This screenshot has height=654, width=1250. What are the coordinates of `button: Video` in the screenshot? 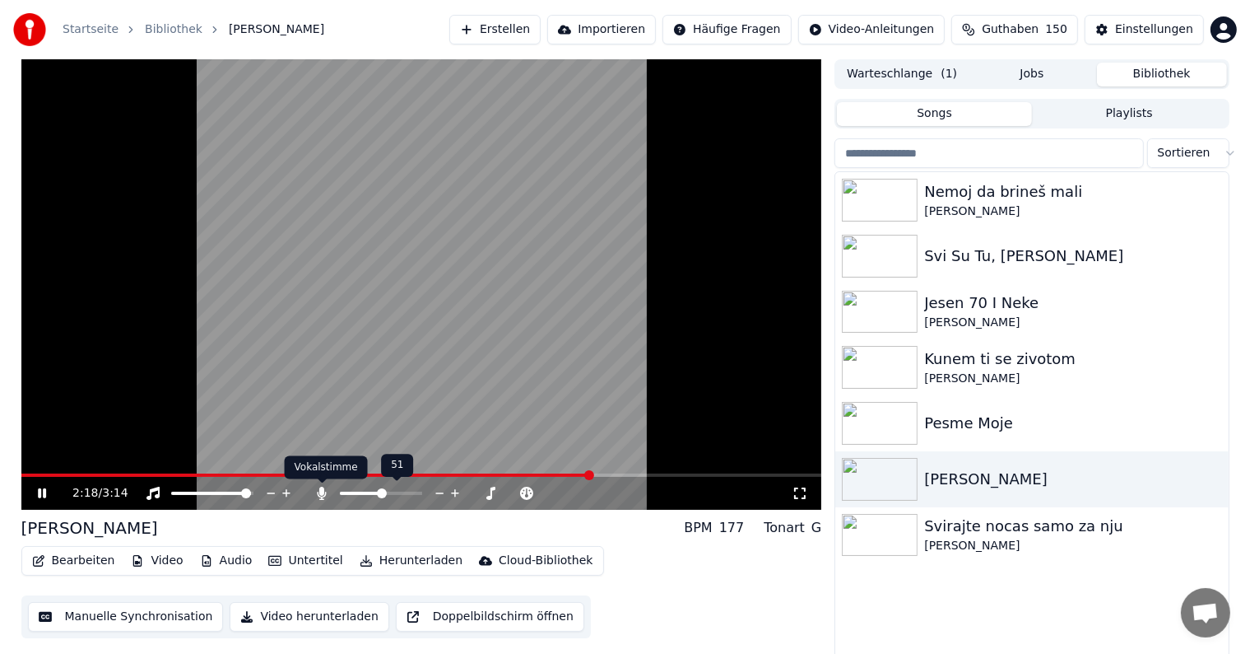 It's located at (156, 561).